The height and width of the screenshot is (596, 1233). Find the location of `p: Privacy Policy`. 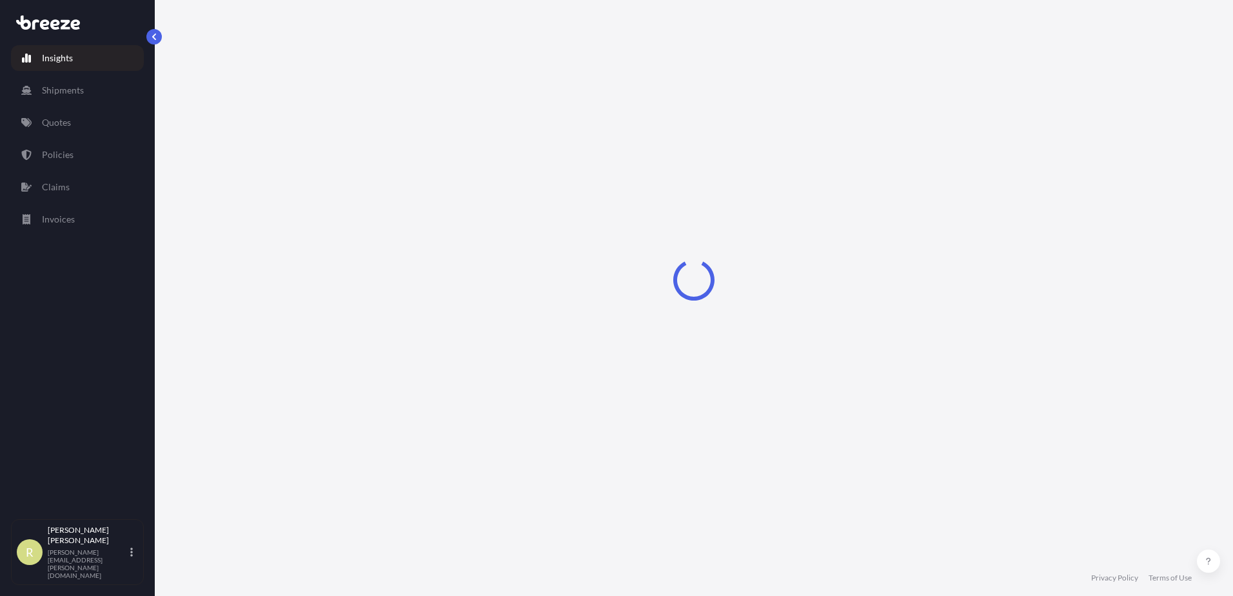

p: Privacy Policy is located at coordinates (1115, 578).